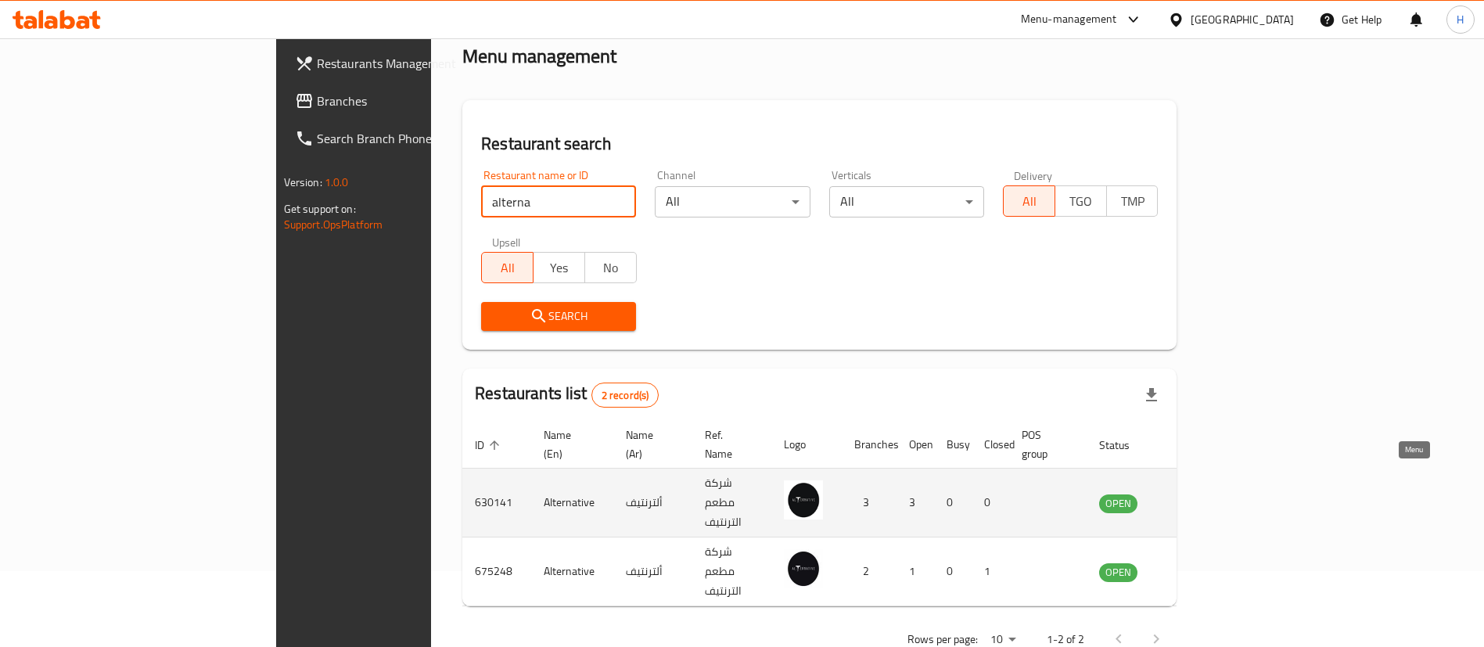 The height and width of the screenshot is (647, 1484). Describe the element at coordinates (819, 144) in the screenshot. I see `h2: Restaurant search` at that location.